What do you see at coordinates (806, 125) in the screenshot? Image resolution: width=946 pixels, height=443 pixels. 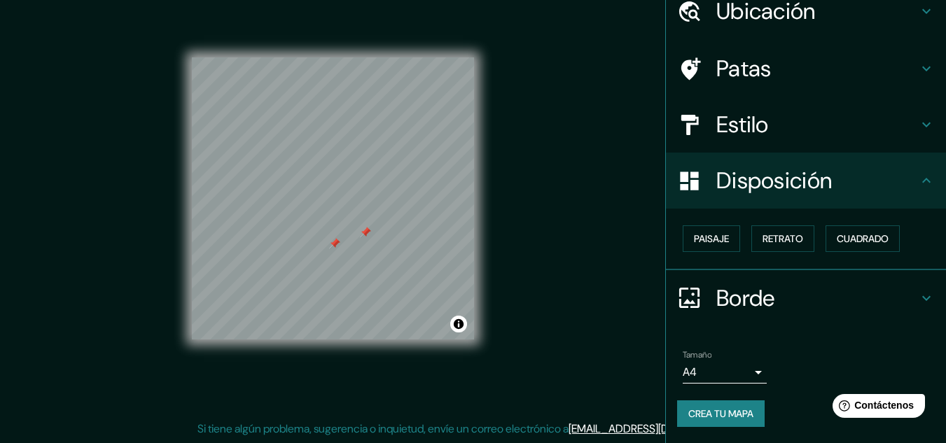 I see `div: Estilo` at bounding box center [806, 125].